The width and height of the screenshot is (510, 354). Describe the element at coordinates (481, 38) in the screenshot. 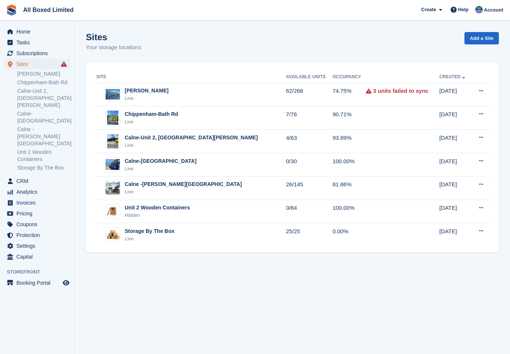

I see `a: Add a Site` at that location.